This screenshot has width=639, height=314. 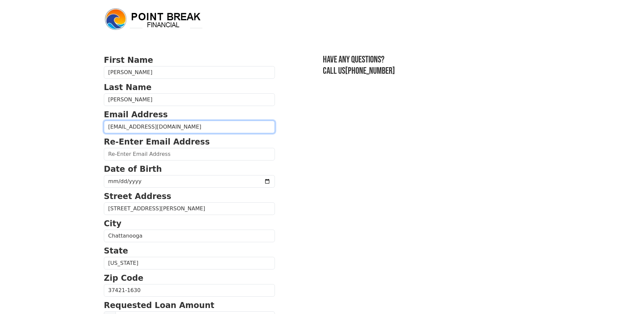 I want to click on strong: City, so click(x=112, y=224).